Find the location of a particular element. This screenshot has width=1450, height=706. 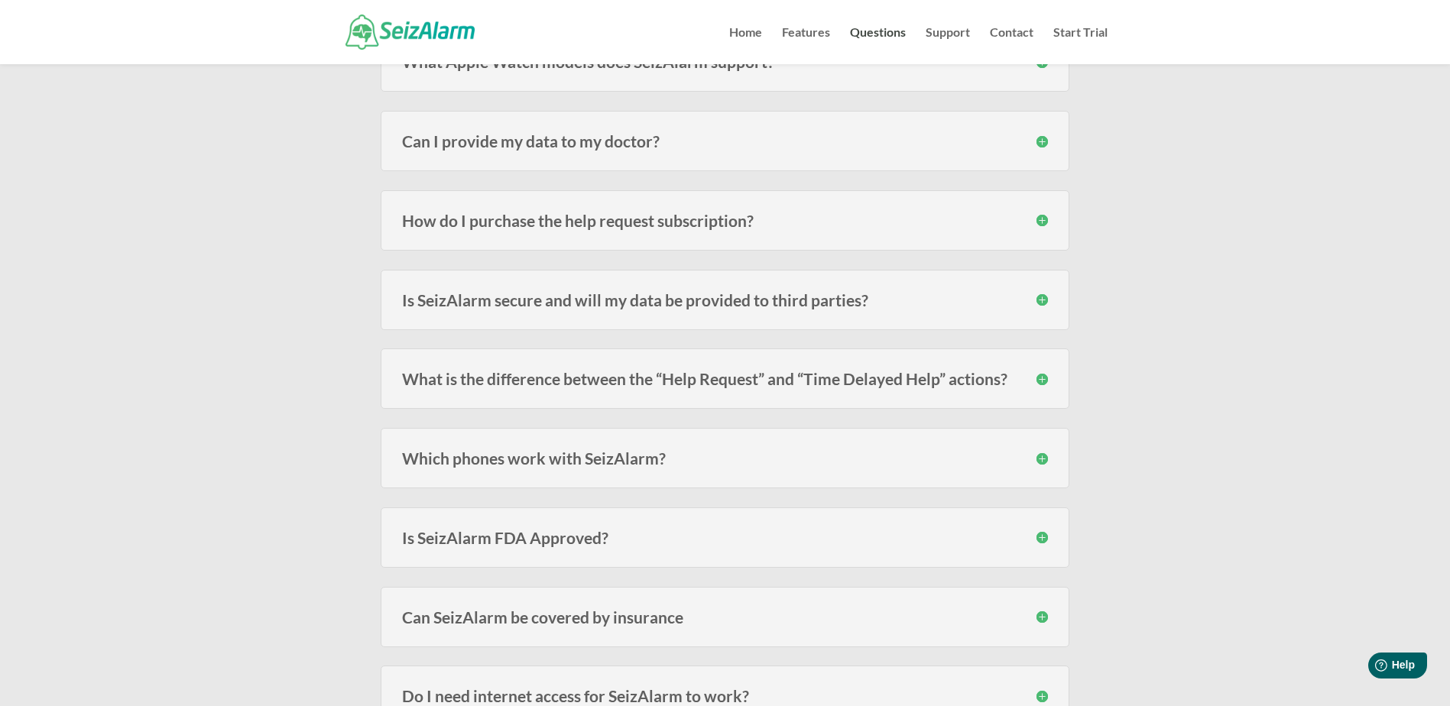

a: Questions is located at coordinates (878, 45).